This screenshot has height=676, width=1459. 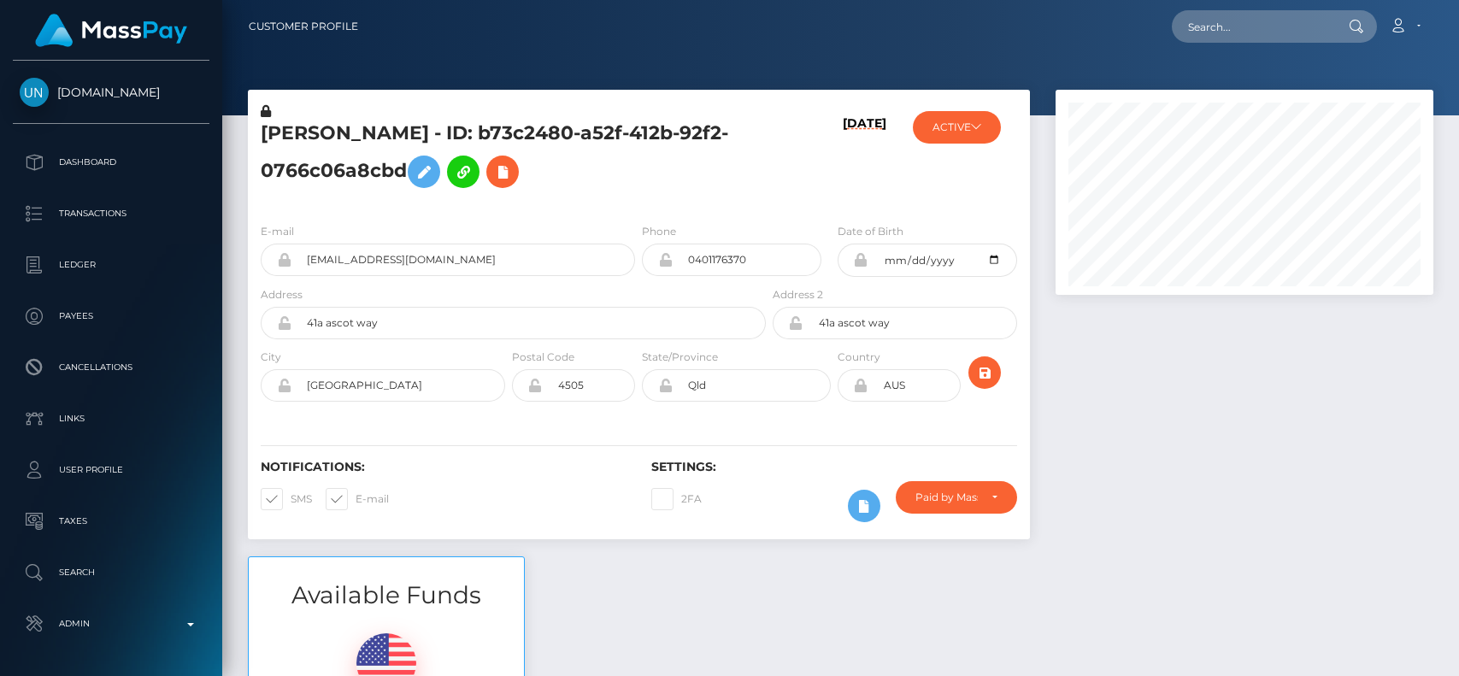 I want to click on p: Search, so click(x=111, y=573).